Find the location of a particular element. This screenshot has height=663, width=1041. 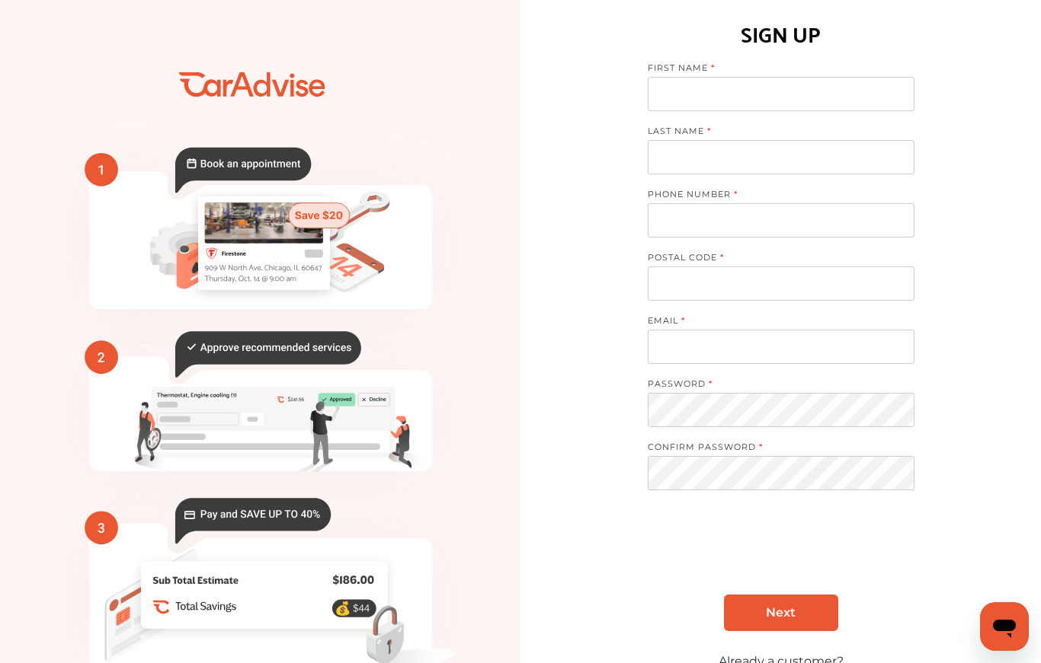

label: PASSWORD is located at coordinates (773, 385).